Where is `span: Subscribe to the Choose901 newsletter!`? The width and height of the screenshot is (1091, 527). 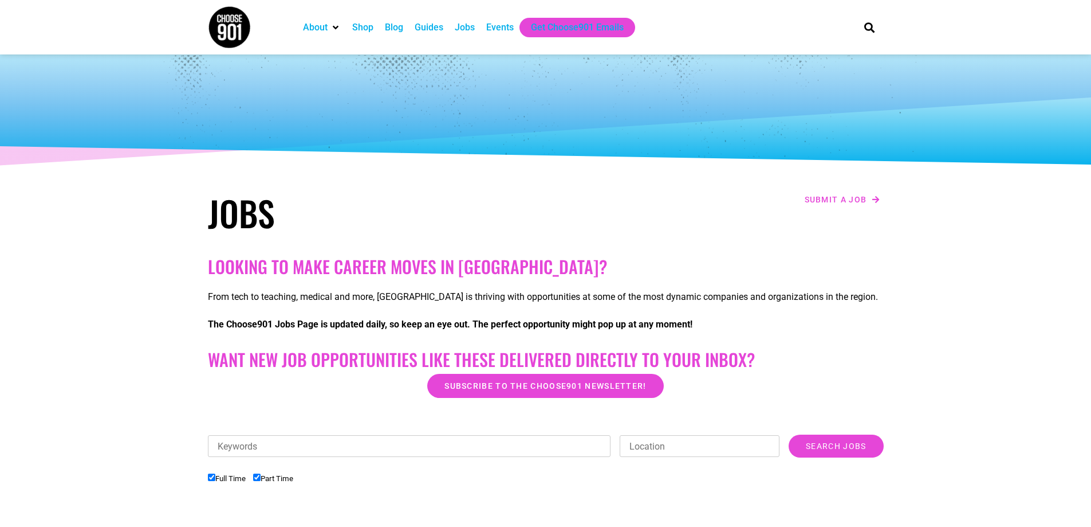 span: Subscribe to the Choose901 newsletter! is located at coordinates (545, 386).